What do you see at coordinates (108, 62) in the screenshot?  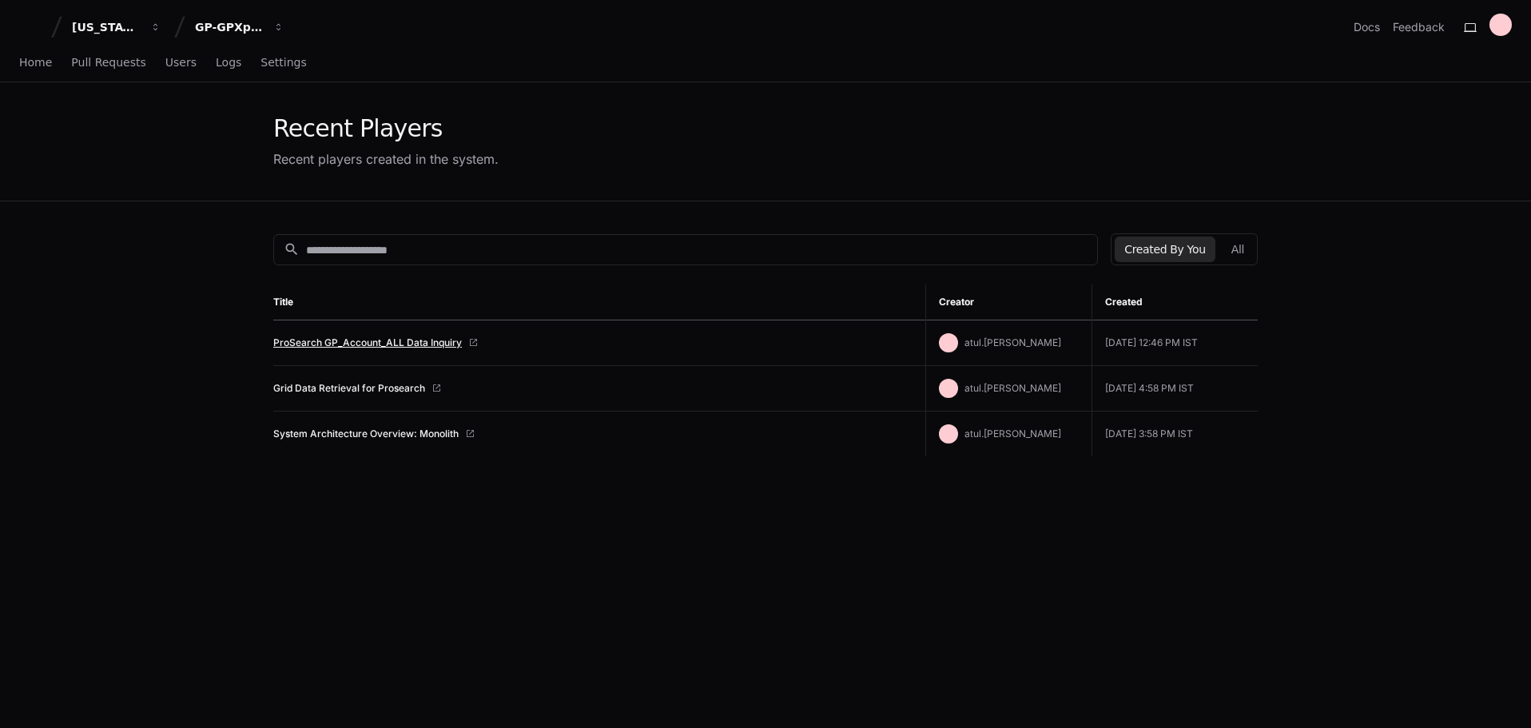 I see `span: Pull Requests` at bounding box center [108, 62].